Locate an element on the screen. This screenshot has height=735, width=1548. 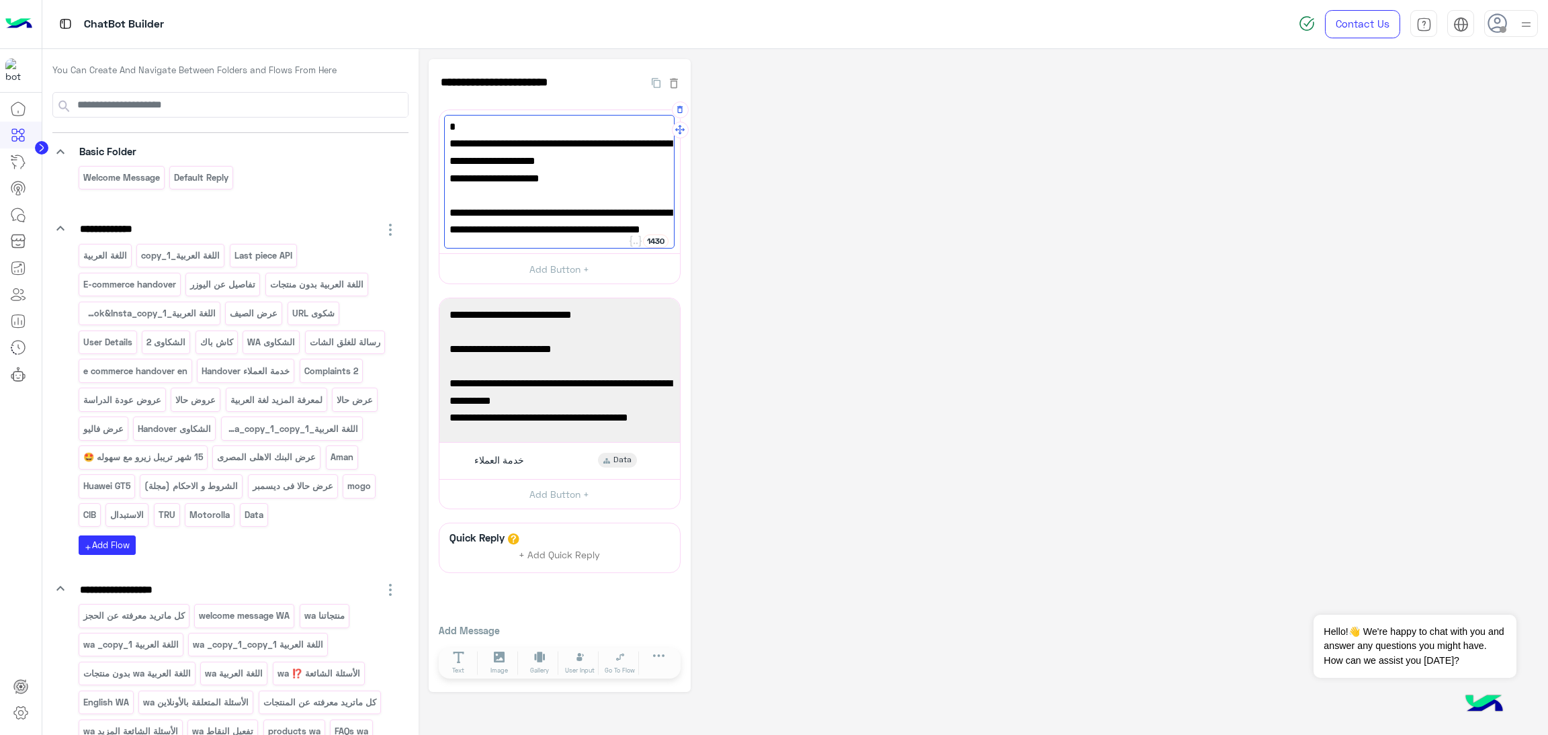
button: addAdd Flow is located at coordinates (107, 545).